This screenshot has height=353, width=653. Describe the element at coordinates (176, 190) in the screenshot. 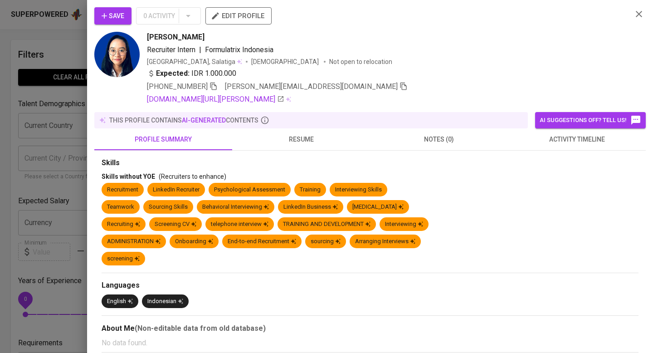

I see `div: LinkedIn Recruiter` at that location.